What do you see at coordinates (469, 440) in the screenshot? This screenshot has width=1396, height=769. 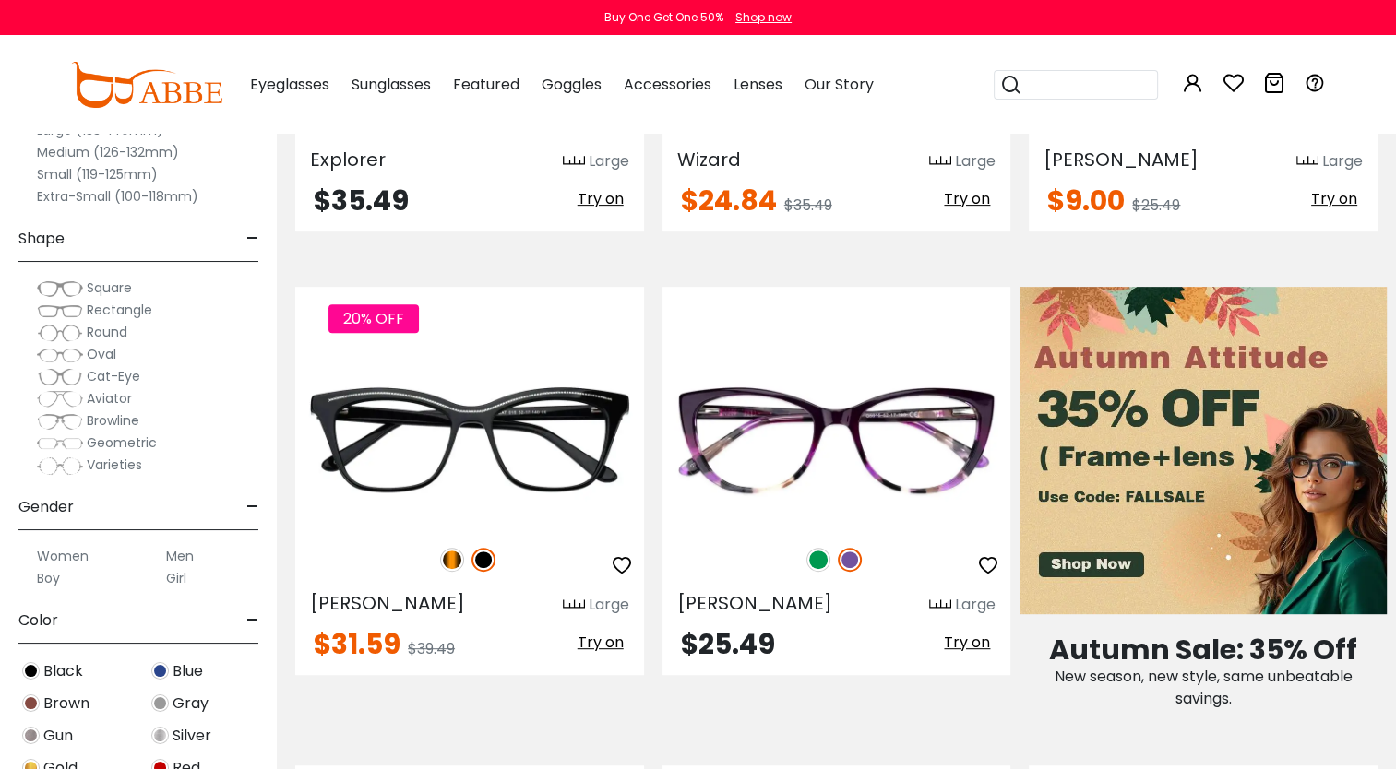 I see `img: Black Kate - Acetate ,Universal Bridge Fit` at bounding box center [469, 440].